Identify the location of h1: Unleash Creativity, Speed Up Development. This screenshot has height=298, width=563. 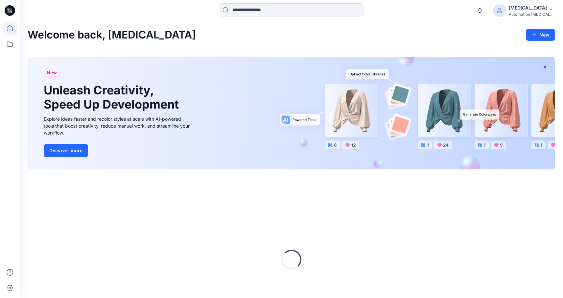
(113, 97).